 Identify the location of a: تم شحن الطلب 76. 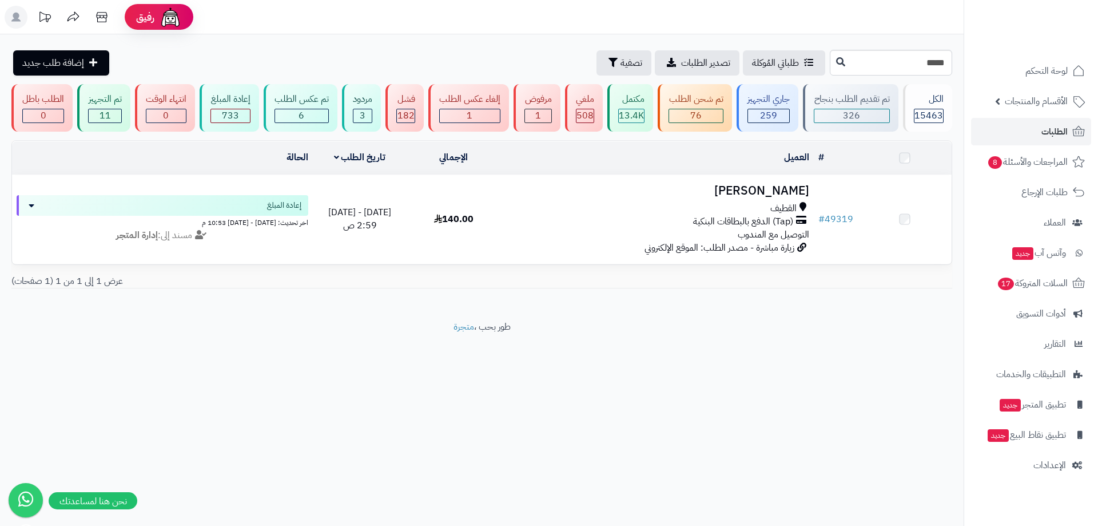
(694, 108).